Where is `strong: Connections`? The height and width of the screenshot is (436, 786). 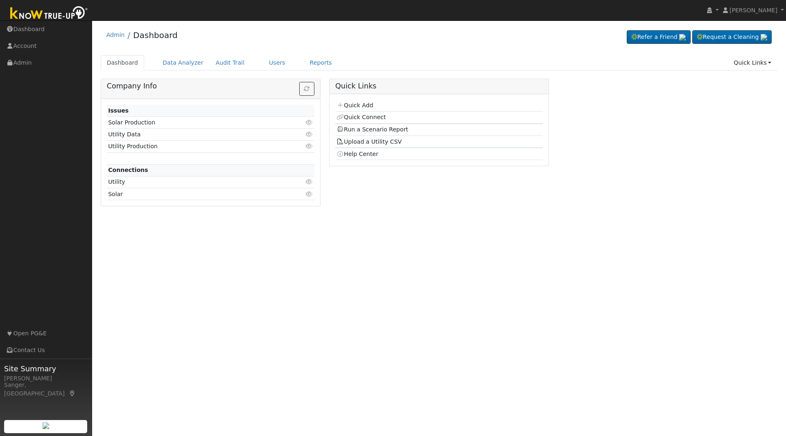 strong: Connections is located at coordinates (128, 170).